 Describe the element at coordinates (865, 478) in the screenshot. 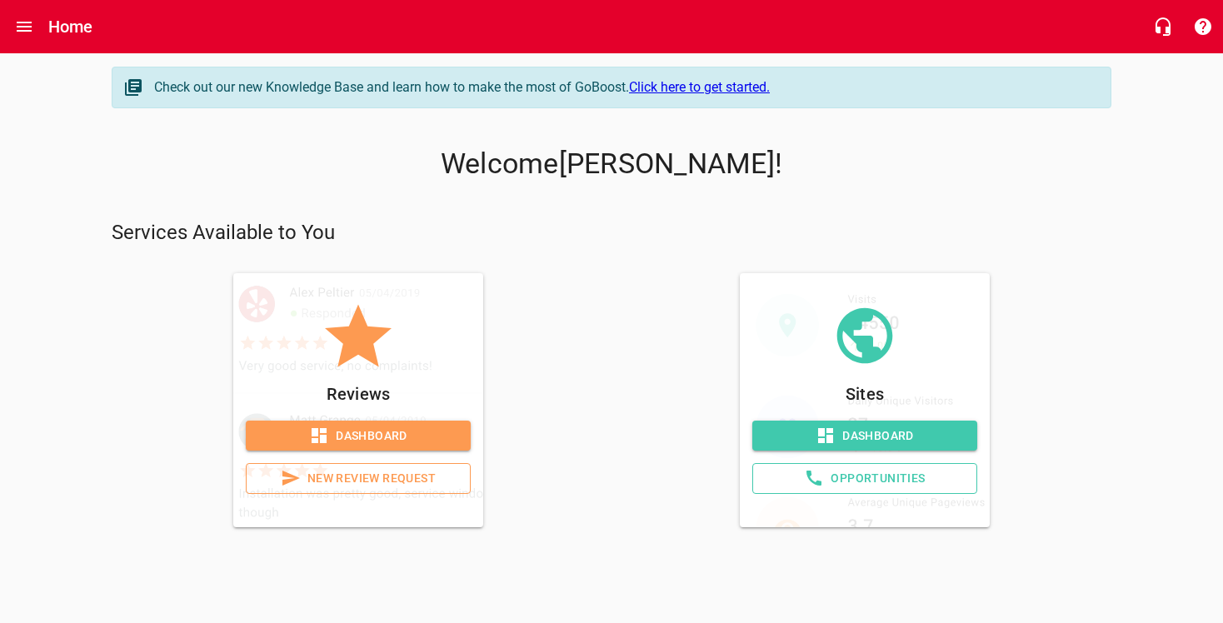

I see `a: Opportunities` at that location.